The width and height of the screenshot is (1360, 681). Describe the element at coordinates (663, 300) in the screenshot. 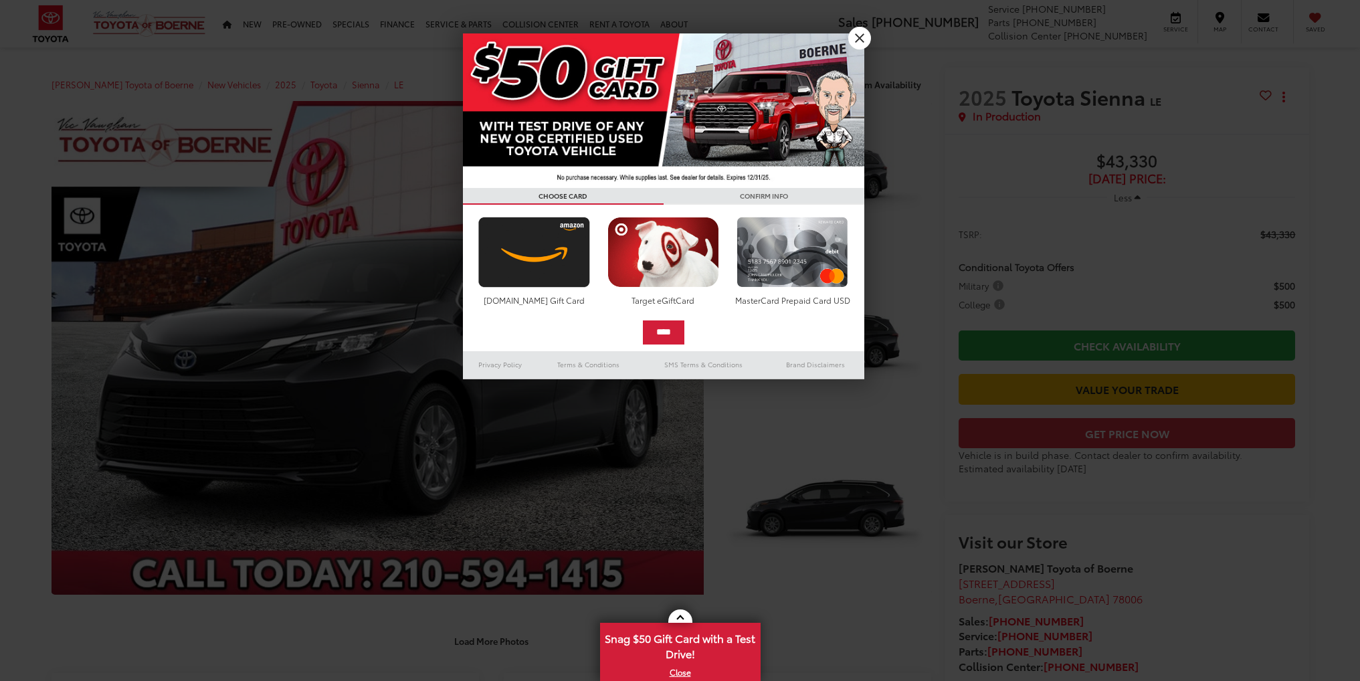

I see `div: Target eGiftCard` at that location.